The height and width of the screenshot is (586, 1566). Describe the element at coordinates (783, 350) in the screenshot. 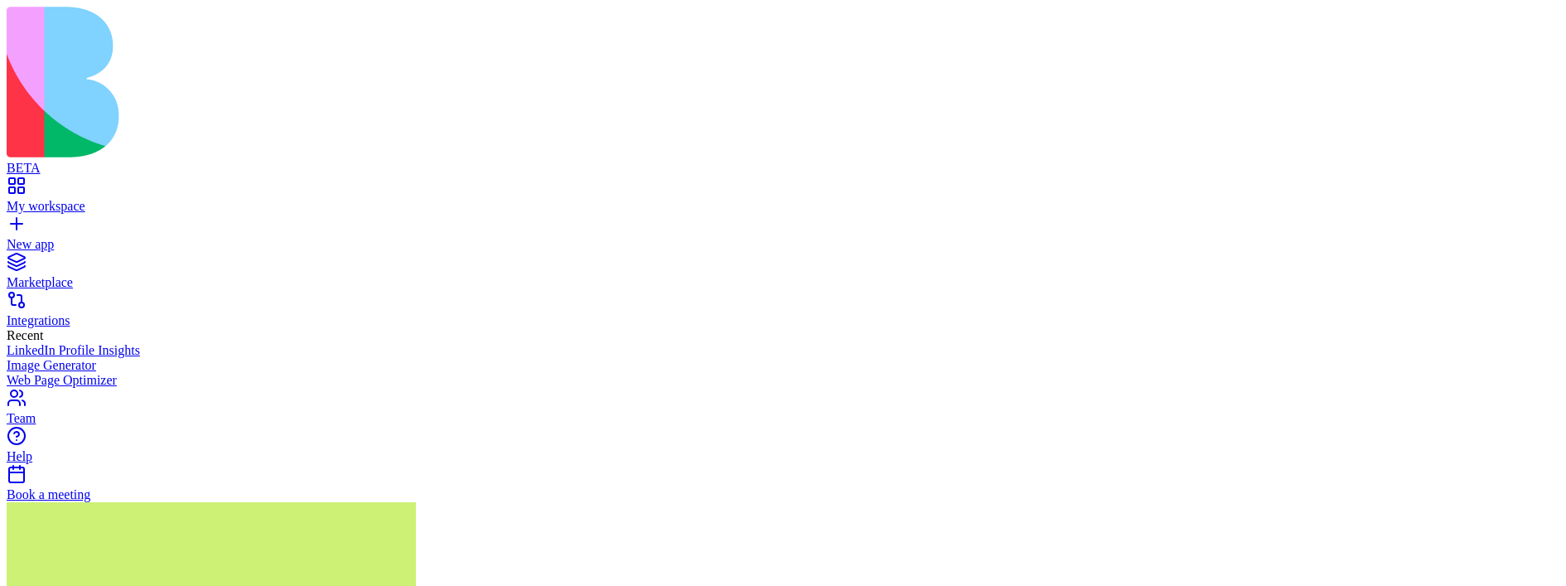

I see `div: LinkedIn Profile Insights` at that location.